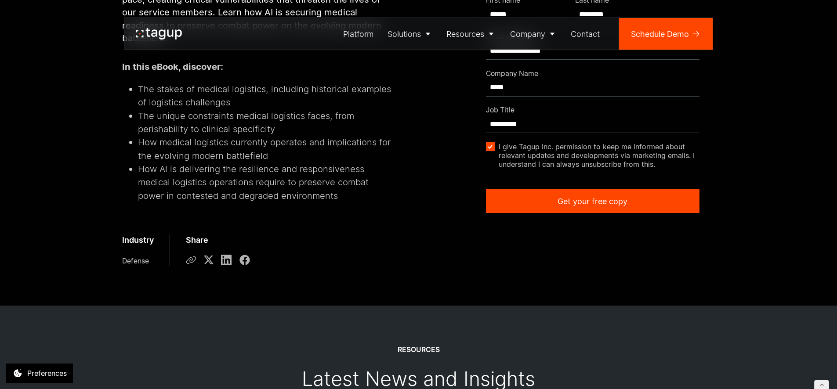  I want to click on div: RESOURCES, so click(419, 350).